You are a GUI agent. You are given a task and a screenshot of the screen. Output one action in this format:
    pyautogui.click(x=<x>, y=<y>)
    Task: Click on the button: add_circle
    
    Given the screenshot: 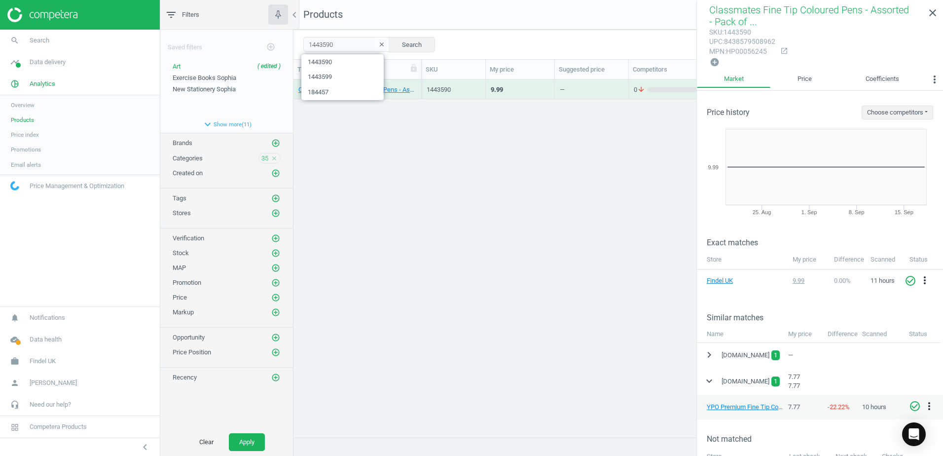 What is the action you would take?
    pyautogui.click(x=715, y=62)
    